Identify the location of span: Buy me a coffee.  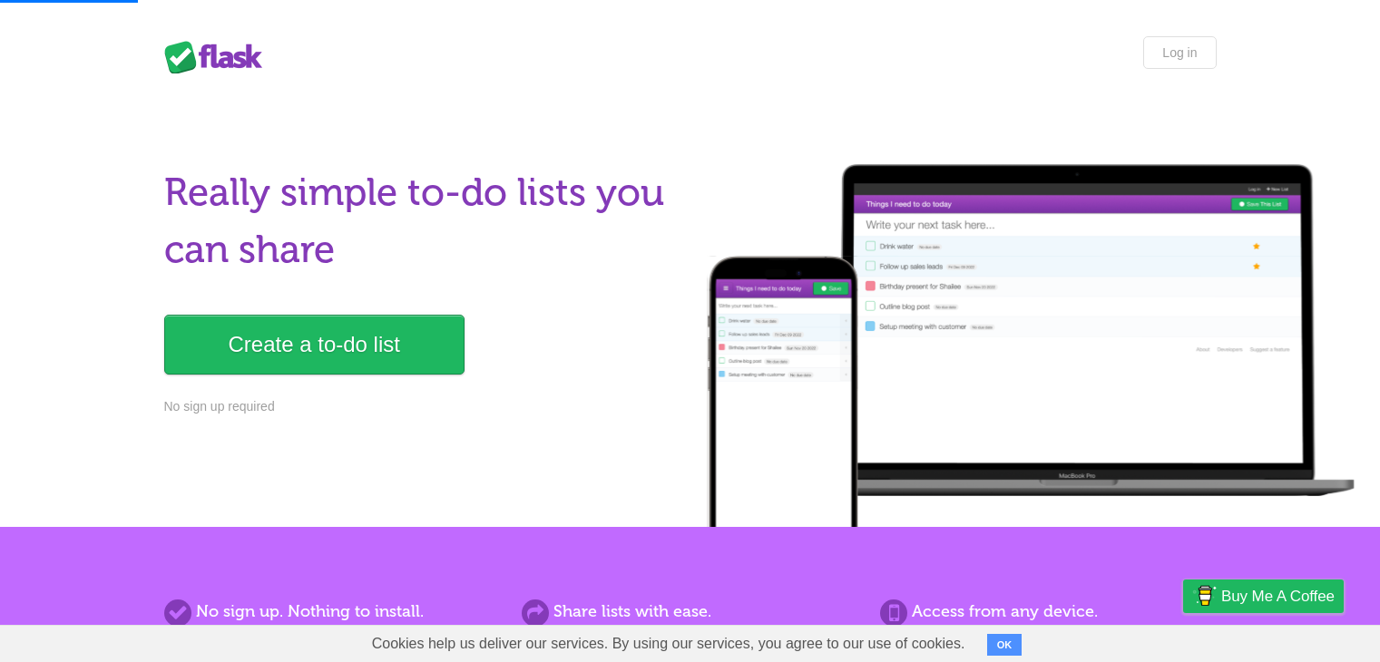
(1278, 596).